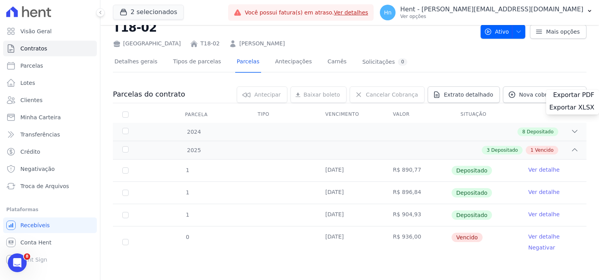 The image size is (599, 280). What do you see at coordinates (572, 108) in the screenshot?
I see `a: Exportar XLSX` at bounding box center [572, 108].